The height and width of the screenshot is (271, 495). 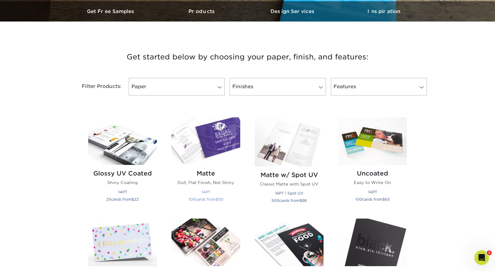 What do you see at coordinates (122, 242) in the screenshot?
I see `img: Uncoated w/ Stamped Foil Postcards` at bounding box center [122, 242].